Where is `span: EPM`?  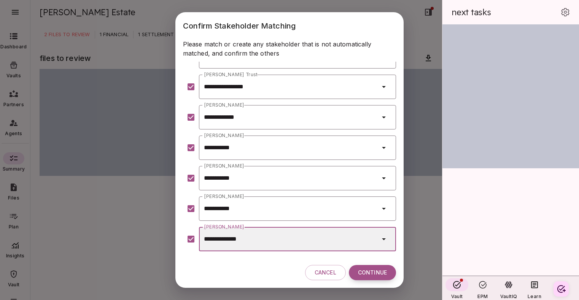 span: EPM is located at coordinates (482, 296).